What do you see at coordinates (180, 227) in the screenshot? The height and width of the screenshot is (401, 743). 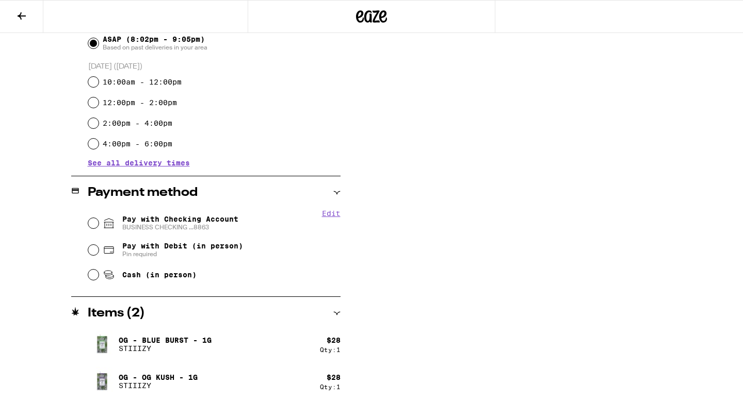 I see `span: BUSINESS CHECKING ...8863` at bounding box center [180, 227].